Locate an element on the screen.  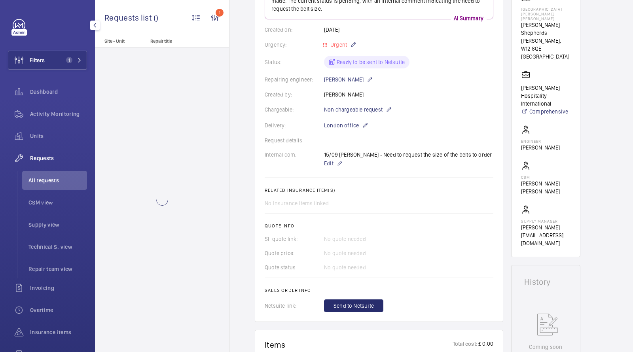
p: £ 0.00 is located at coordinates (485, 345).